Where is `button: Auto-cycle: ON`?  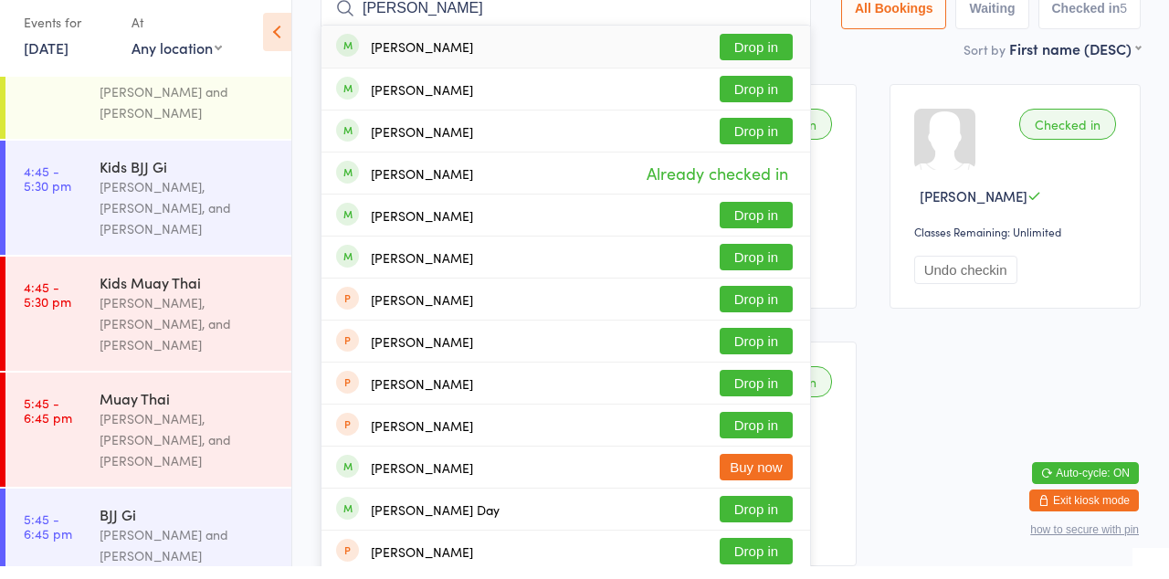
button: Auto-cycle: ON is located at coordinates (1085, 486).